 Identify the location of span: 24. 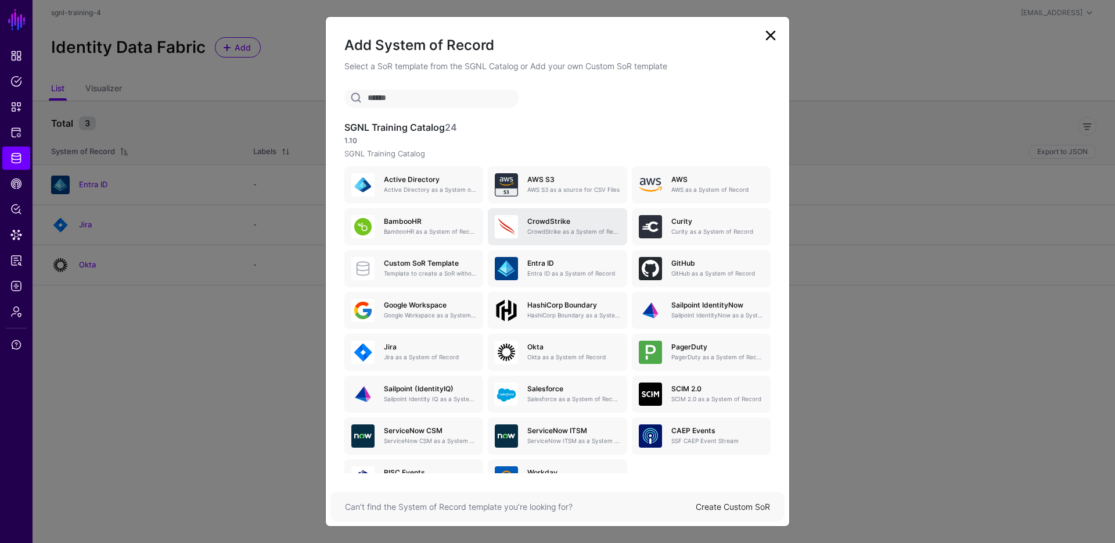
(451, 127).